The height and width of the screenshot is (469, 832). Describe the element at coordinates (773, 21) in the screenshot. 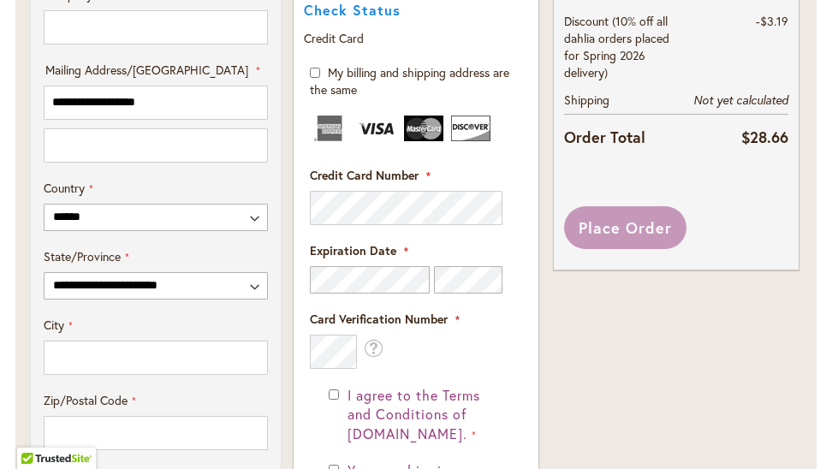

I see `span: -$3.19` at that location.